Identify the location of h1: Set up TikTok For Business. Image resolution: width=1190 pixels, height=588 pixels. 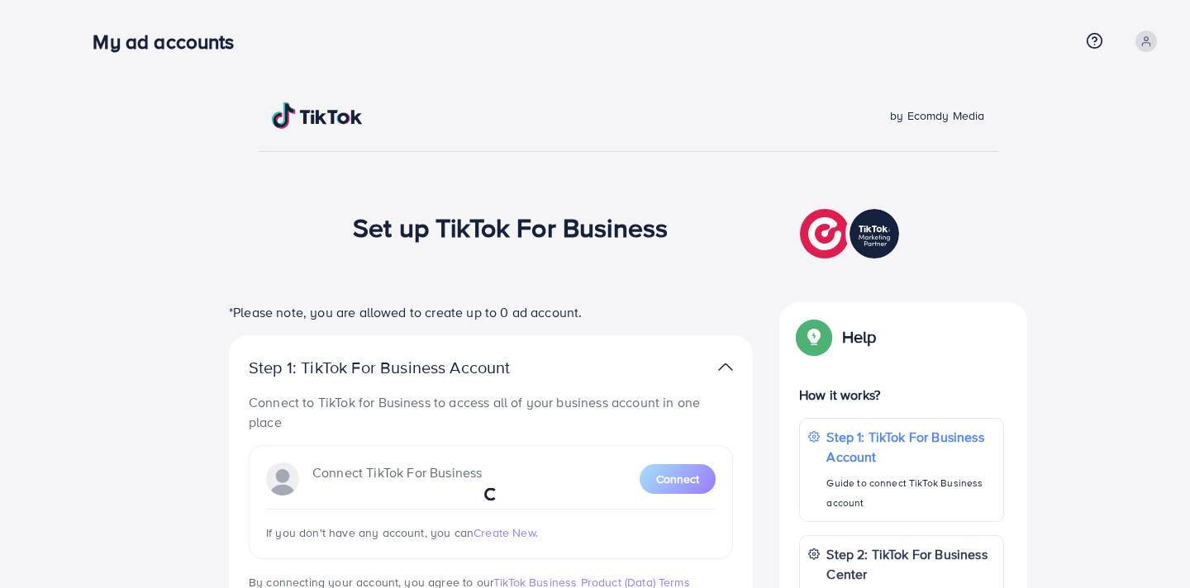
(510, 227).